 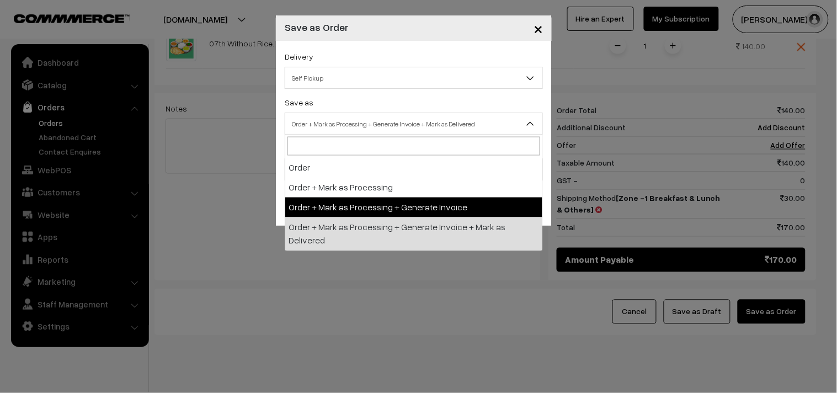 I want to click on span: Self Pickup, so click(x=414, y=78).